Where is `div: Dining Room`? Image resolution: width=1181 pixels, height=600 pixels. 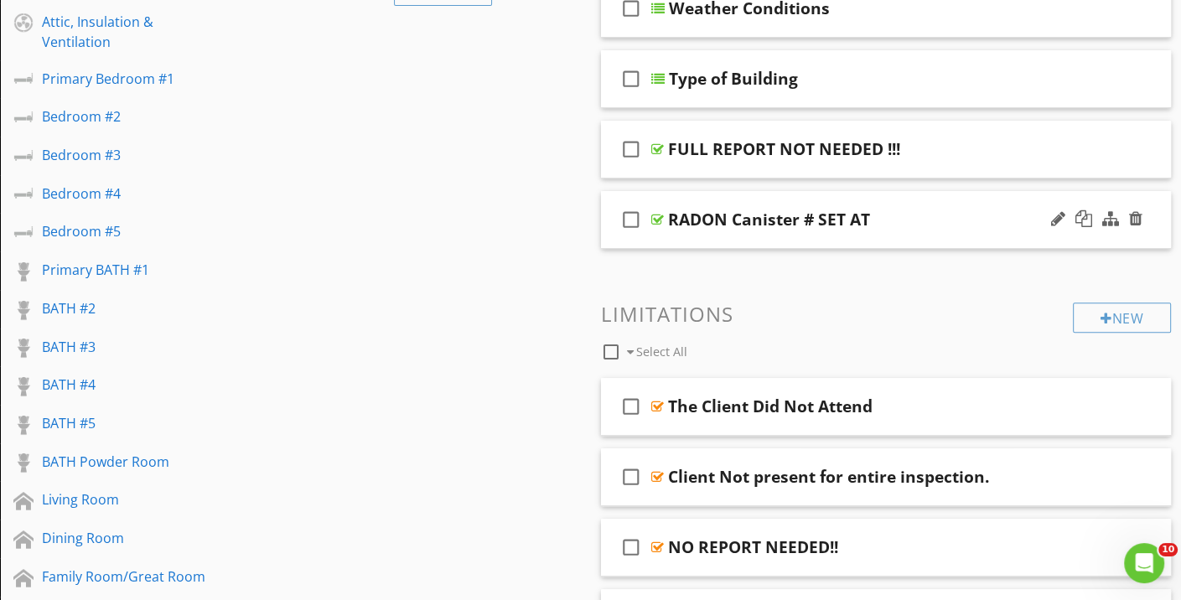
div: Dining Room is located at coordinates (128, 538).